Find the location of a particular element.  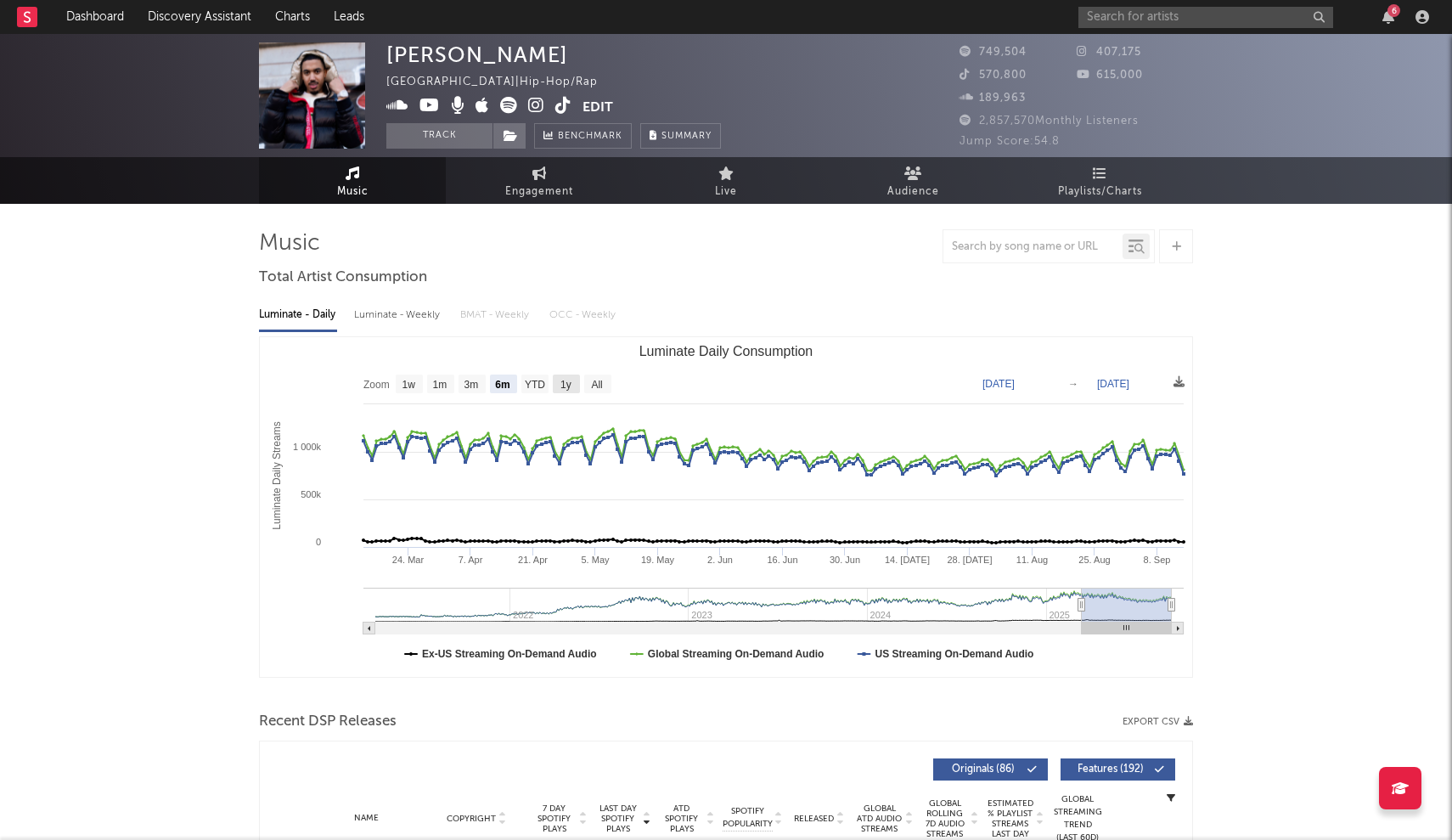

span: Live is located at coordinates (726, 192).